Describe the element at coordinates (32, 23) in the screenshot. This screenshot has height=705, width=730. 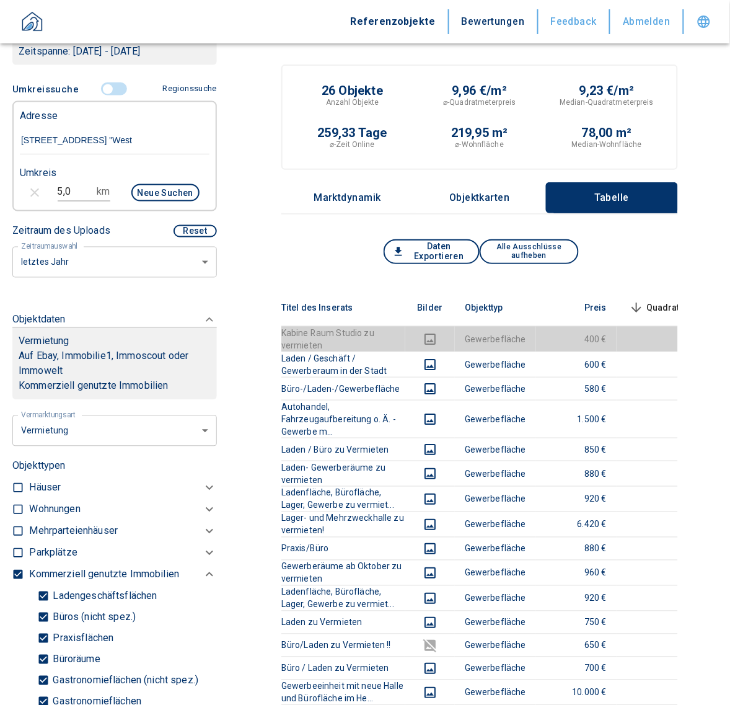
I see `img: ProperBird Logo and Home Button` at that location.